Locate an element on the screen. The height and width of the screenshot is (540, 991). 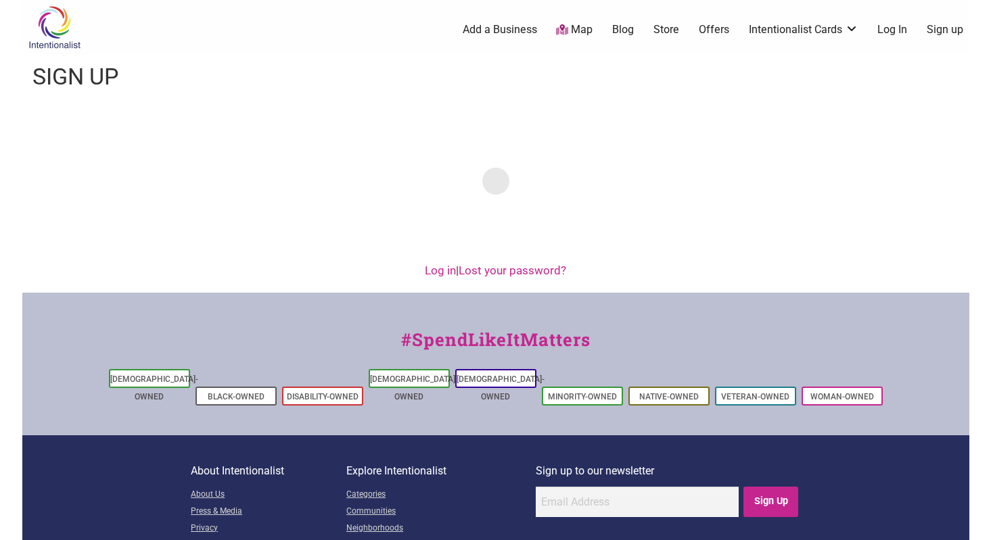
a: Sign up is located at coordinates (945, 30).